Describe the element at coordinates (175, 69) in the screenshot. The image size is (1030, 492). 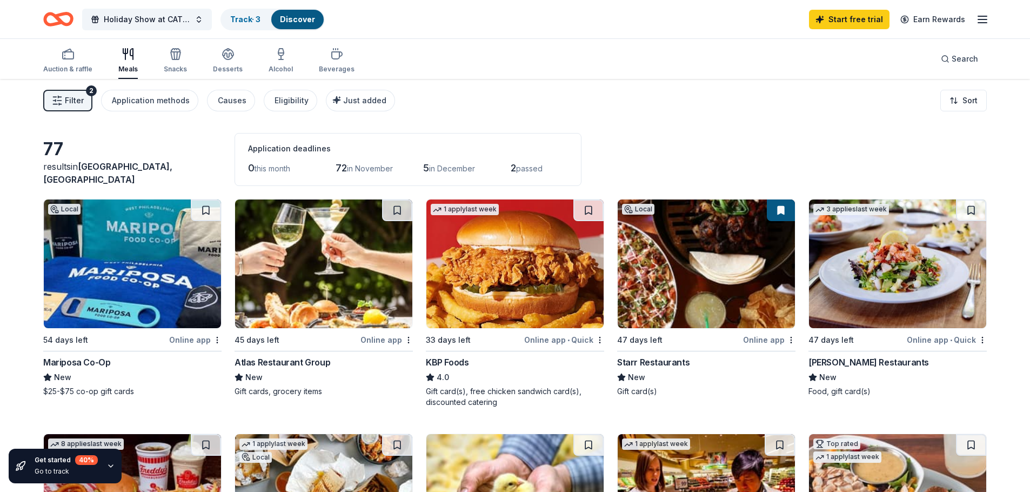
I see `div: Snacks` at that location.